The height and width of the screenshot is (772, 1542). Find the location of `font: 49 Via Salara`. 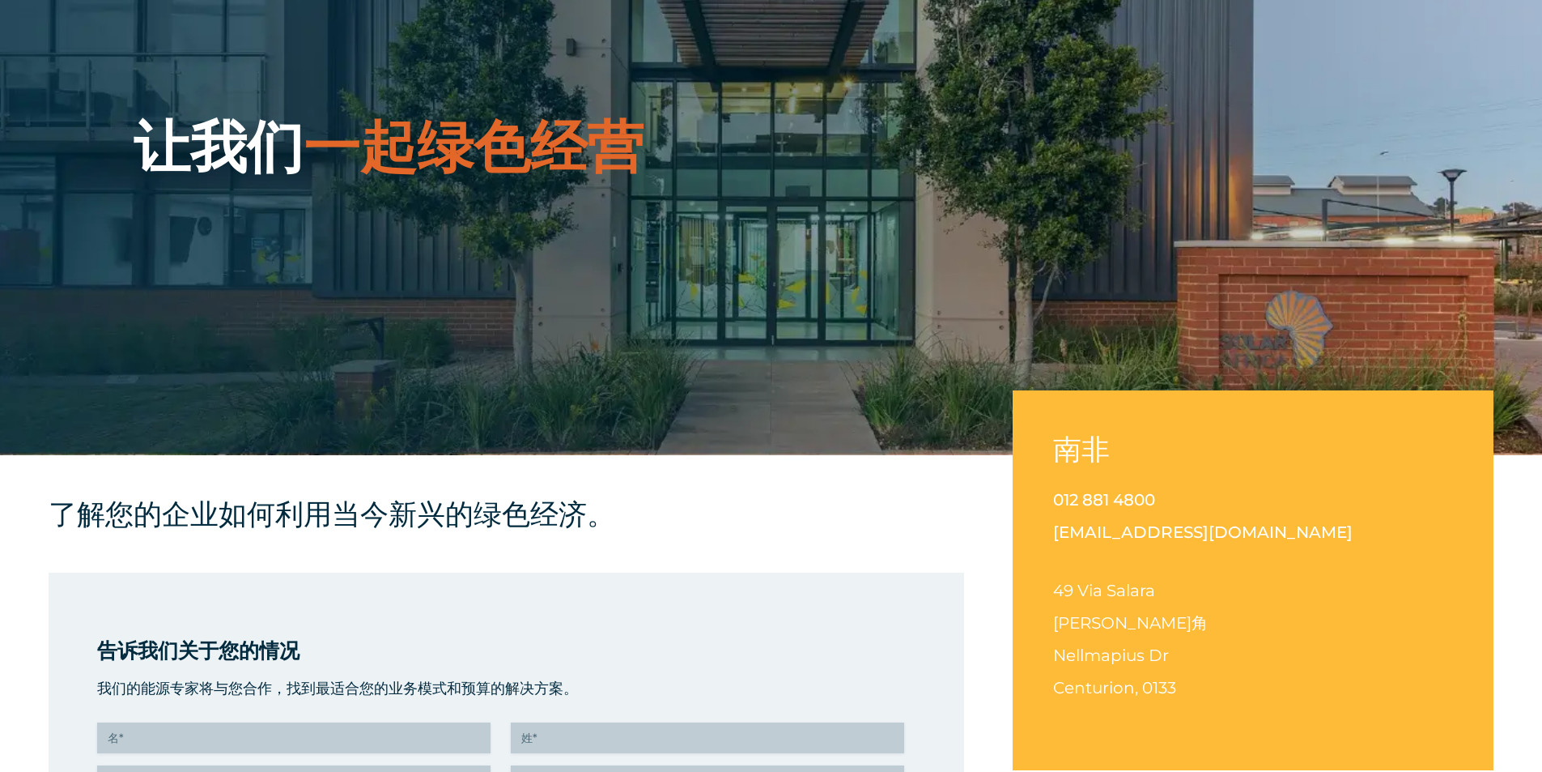

font: 49 Via Salara is located at coordinates (1104, 590).